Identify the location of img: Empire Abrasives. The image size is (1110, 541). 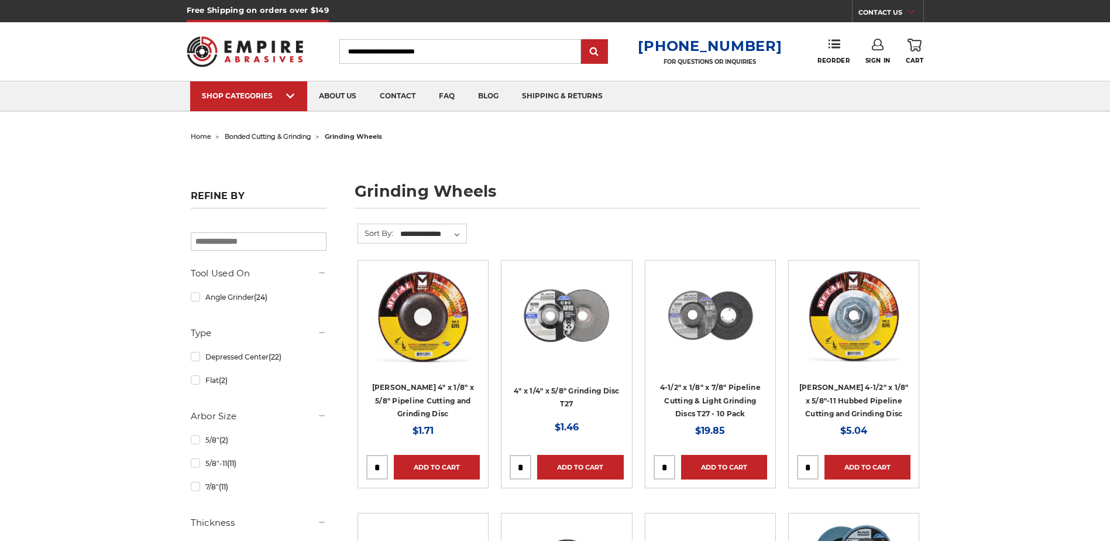
(245, 51).